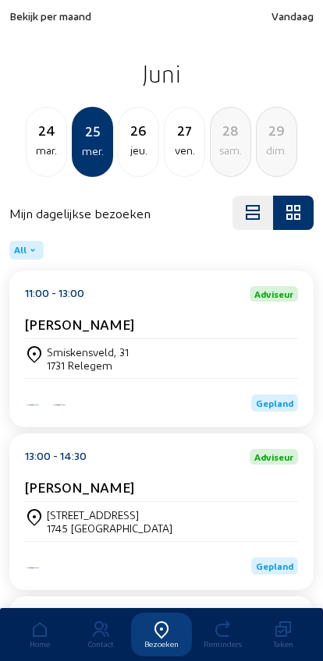 The height and width of the screenshot is (661, 323). What do you see at coordinates (20, 250) in the screenshot?
I see `span: All` at bounding box center [20, 250].